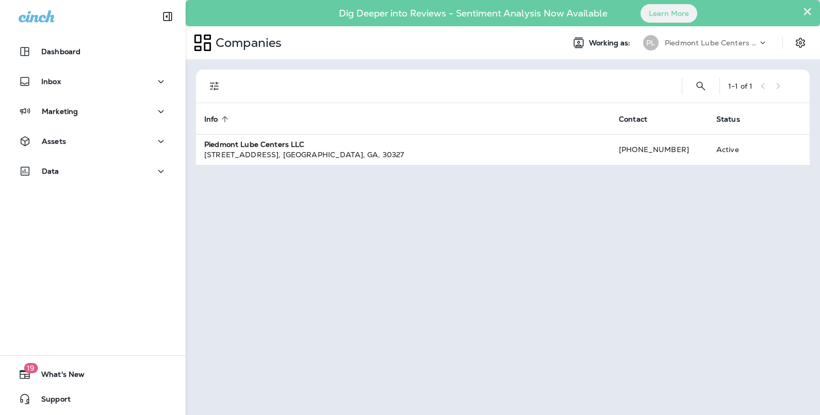 Image resolution: width=820 pixels, height=415 pixels. What do you see at coordinates (93, 81) in the screenshot?
I see `button: Inbox` at bounding box center [93, 81].